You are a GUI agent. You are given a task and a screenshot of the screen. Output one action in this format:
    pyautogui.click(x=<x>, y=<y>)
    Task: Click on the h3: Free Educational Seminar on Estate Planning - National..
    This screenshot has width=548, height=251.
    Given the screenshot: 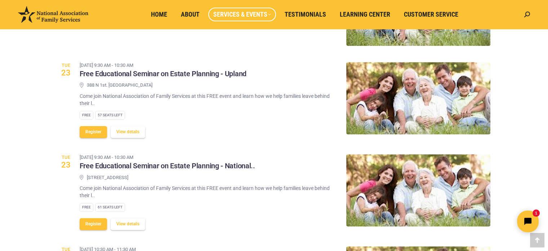 What is the action you would take?
    pyautogui.click(x=167, y=166)
    